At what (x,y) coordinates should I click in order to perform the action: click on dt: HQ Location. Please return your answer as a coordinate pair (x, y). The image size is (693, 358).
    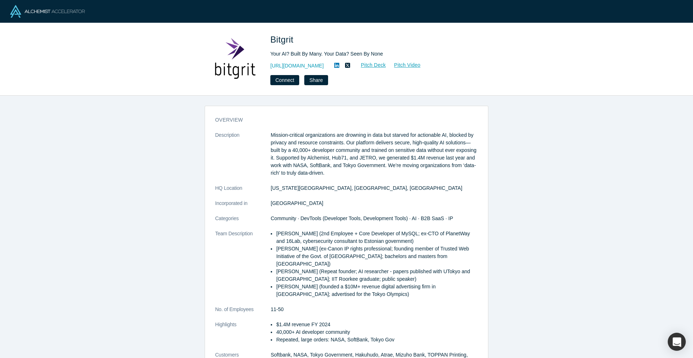
    Looking at the image, I should click on (243, 192).